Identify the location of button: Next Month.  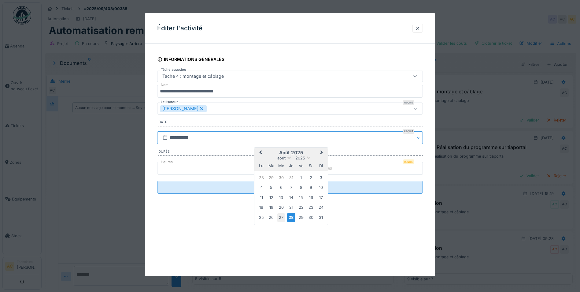
(322, 153).